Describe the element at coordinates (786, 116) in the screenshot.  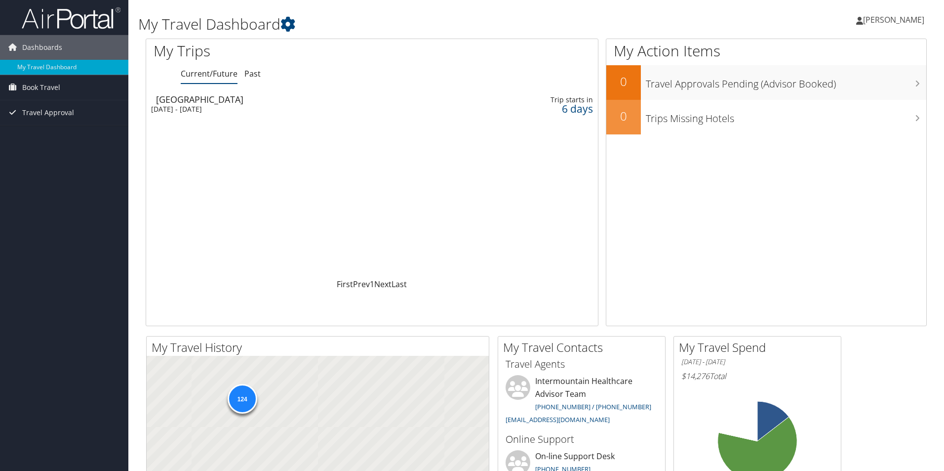
I see `h3: Trips Missing Hotels` at that location.